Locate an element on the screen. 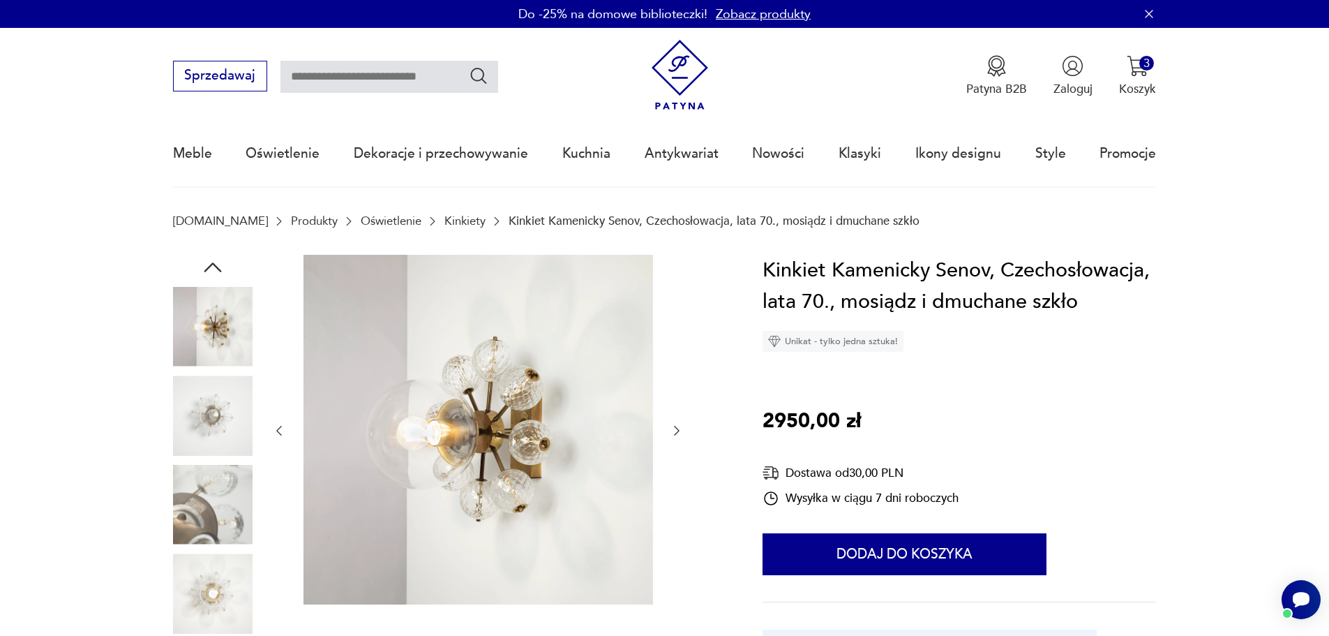 Image resolution: width=1329 pixels, height=636 pixels. div: 3 is located at coordinates (1146, 63).